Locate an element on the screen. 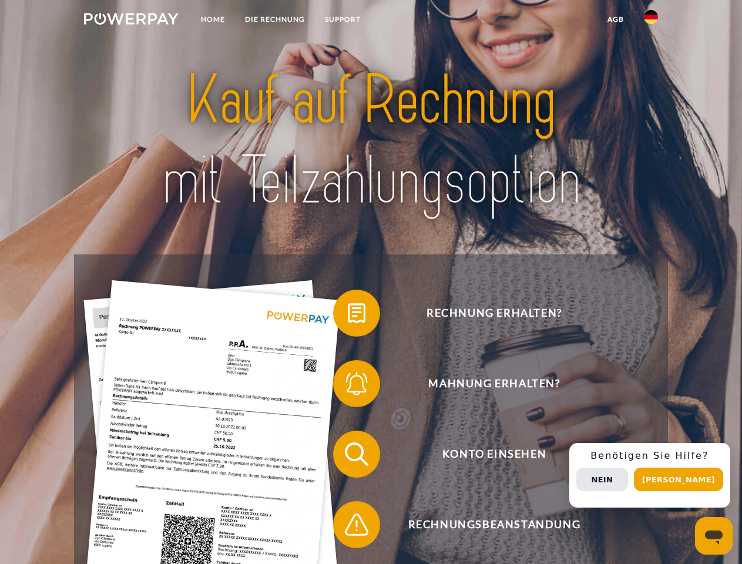  img: qb_bill.svg is located at coordinates (357, 313).